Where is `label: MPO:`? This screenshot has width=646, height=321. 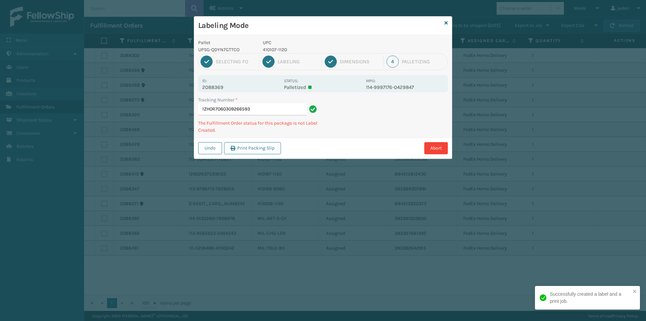 label: MPO: is located at coordinates (371, 81).